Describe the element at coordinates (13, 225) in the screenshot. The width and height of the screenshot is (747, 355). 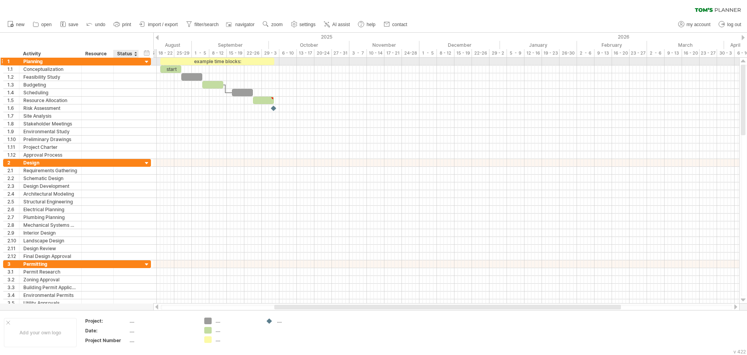
I see `div: 2.8` at that location.